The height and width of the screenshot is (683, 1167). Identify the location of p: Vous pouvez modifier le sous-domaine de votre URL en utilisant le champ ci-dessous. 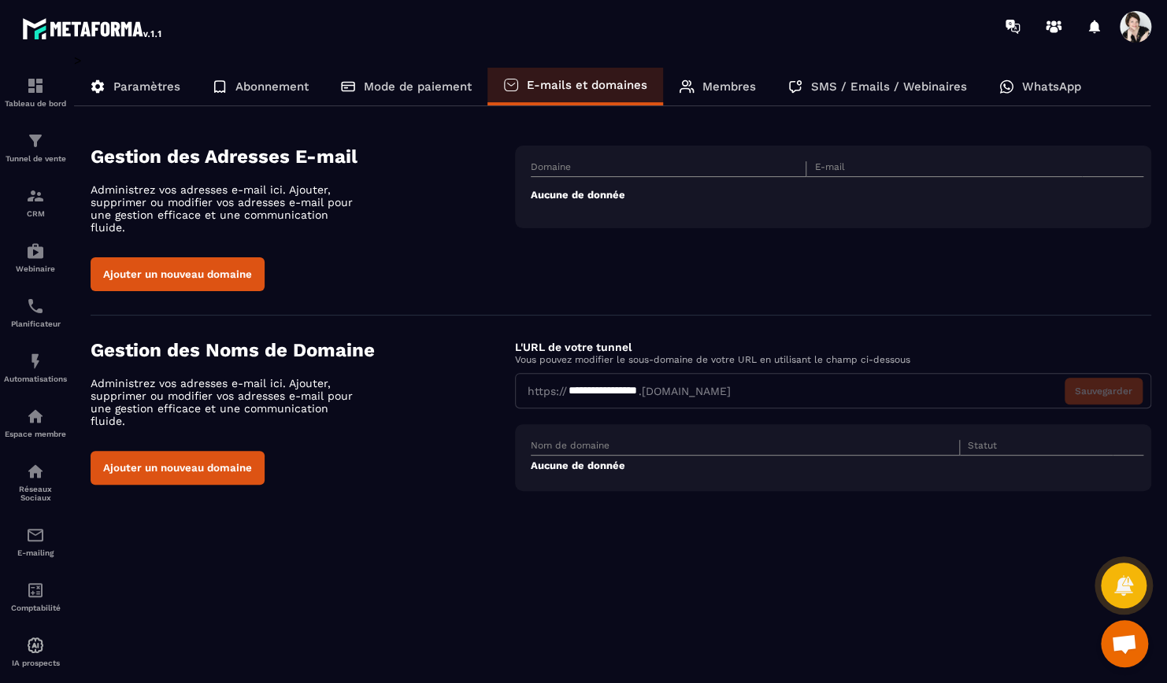
(833, 360).